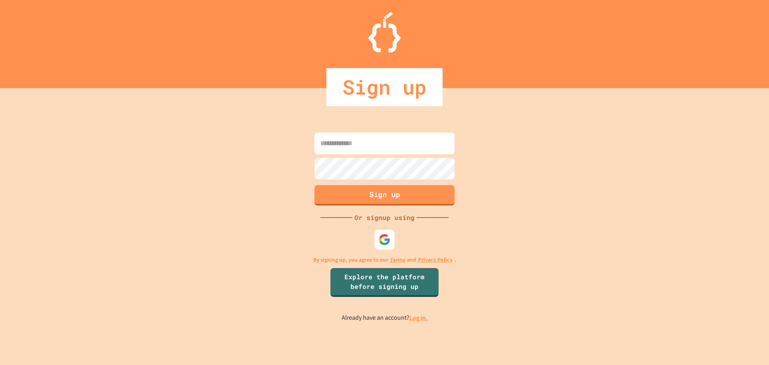 The width and height of the screenshot is (769, 365). What do you see at coordinates (397, 259) in the screenshot?
I see `a: Terms` at bounding box center [397, 259].